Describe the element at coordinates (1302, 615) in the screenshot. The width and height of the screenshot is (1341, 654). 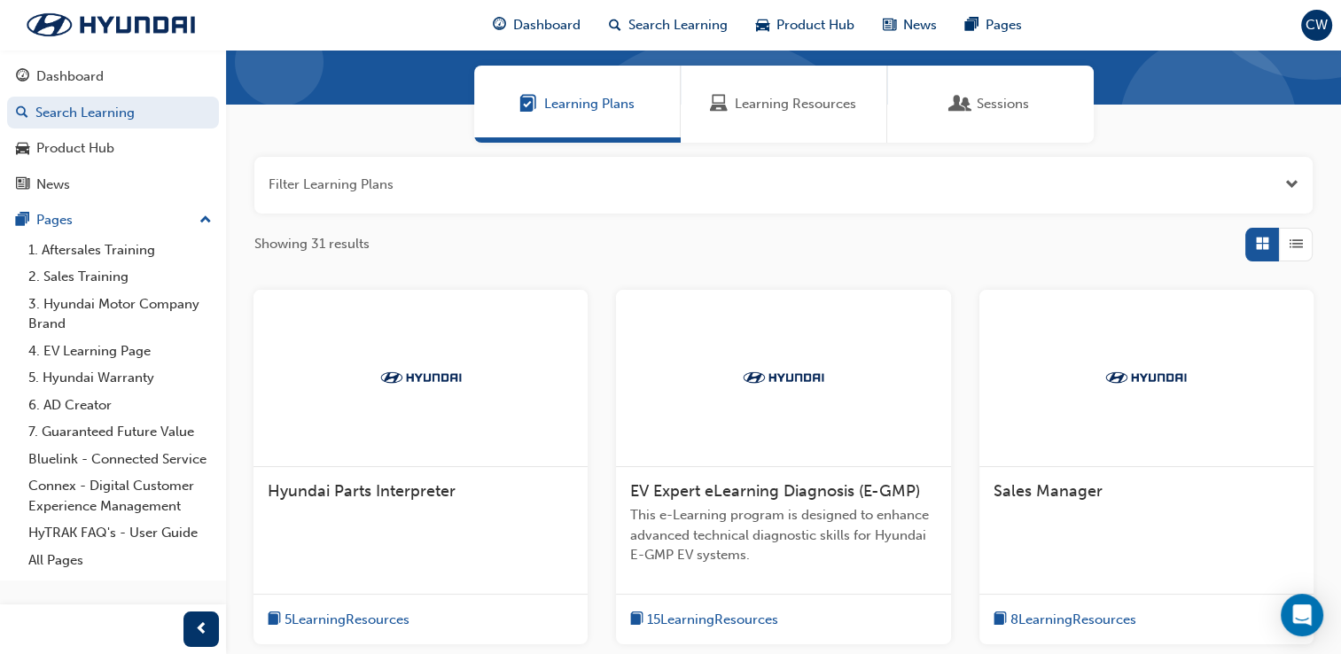
I see `div: Open Intercom Messenger` at that location.